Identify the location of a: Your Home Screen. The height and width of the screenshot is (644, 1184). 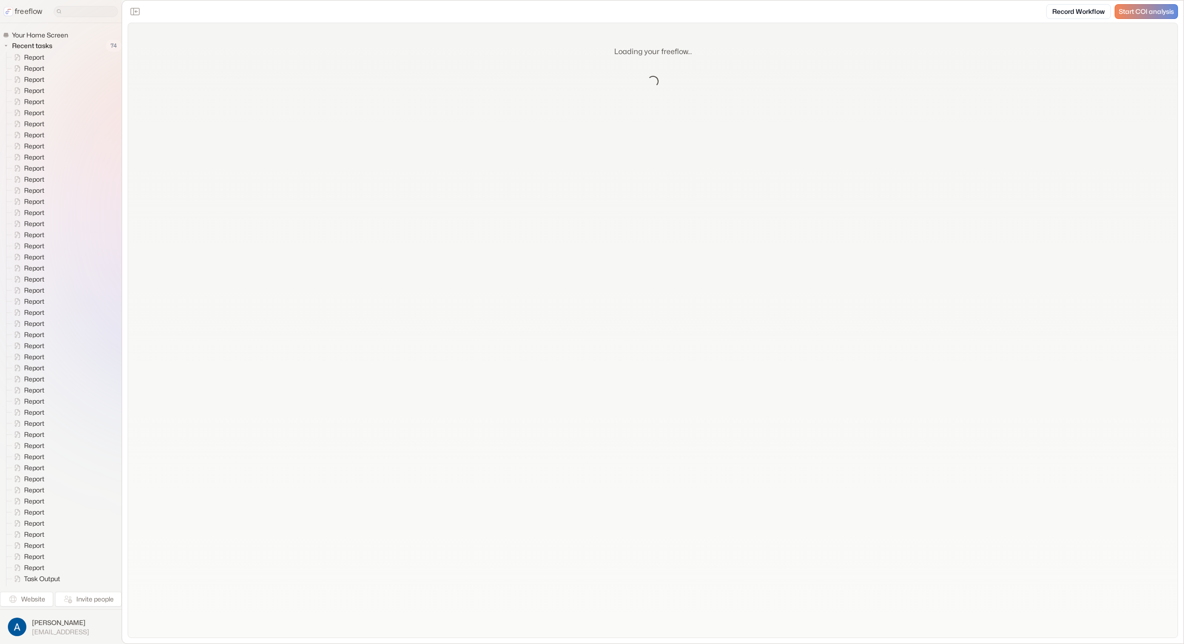
(37, 35).